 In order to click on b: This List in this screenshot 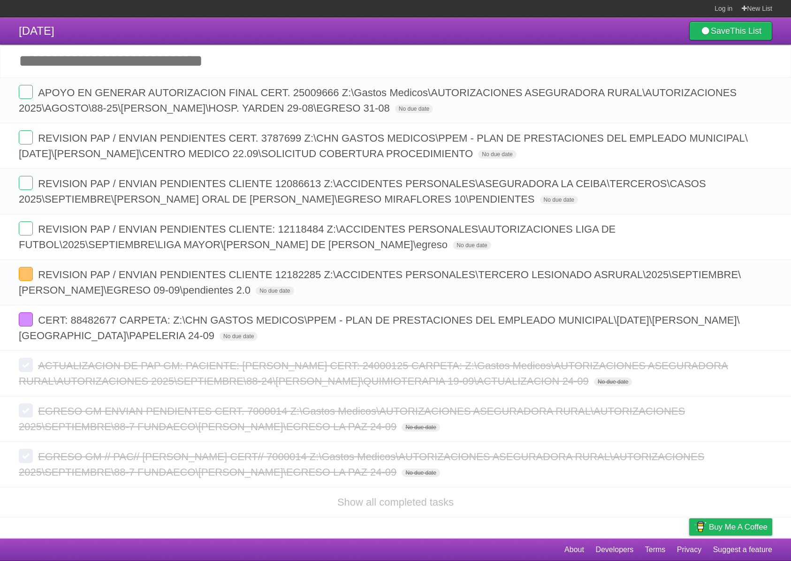, I will do `click(746, 31)`.